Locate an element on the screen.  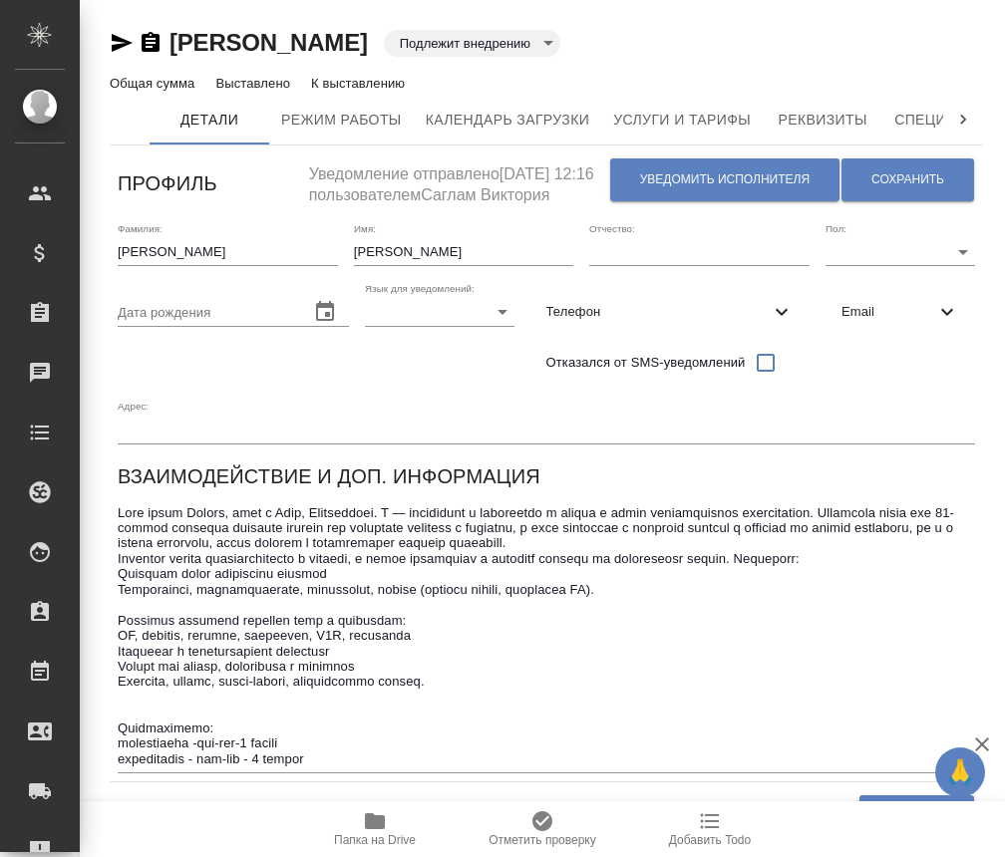
label: Отчество: is located at coordinates (612, 228).